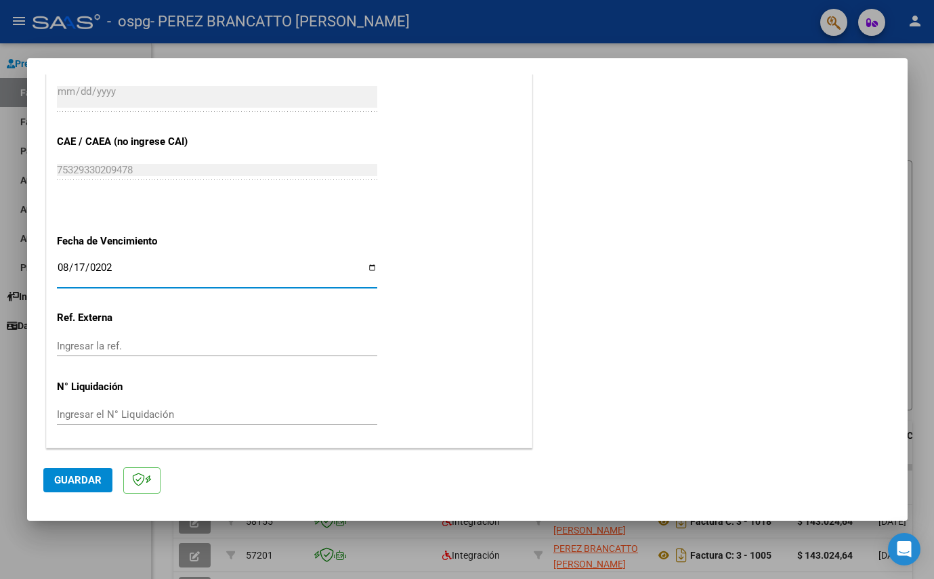 The image size is (934, 579). I want to click on p: CAE / CAEA (no ingrese CAI), so click(127, 142).